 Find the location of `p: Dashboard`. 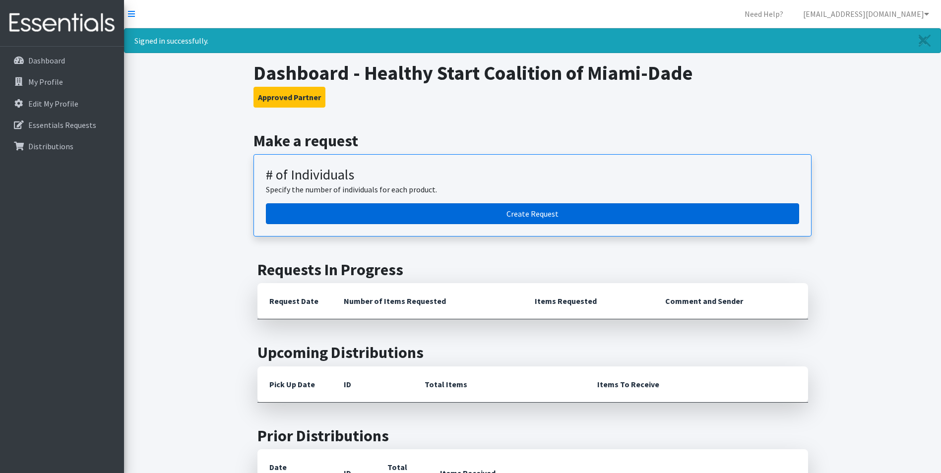

p: Dashboard is located at coordinates (47, 60).